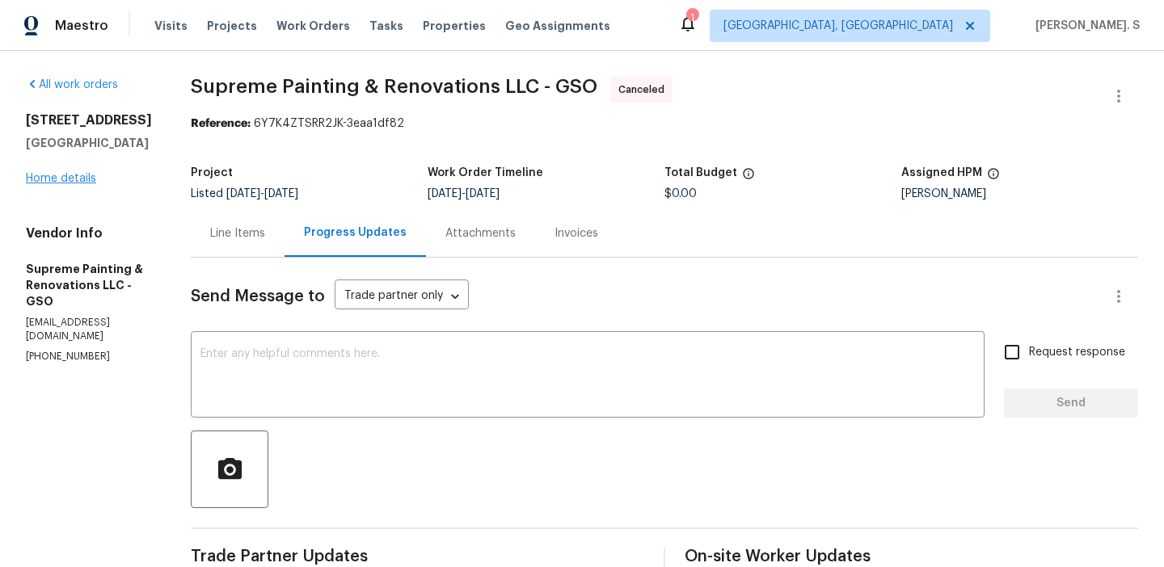  What do you see at coordinates (664, 124) in the screenshot?
I see `div: 6Y7K4ZTSRR2JK-3eaa1df82` at bounding box center [664, 124].